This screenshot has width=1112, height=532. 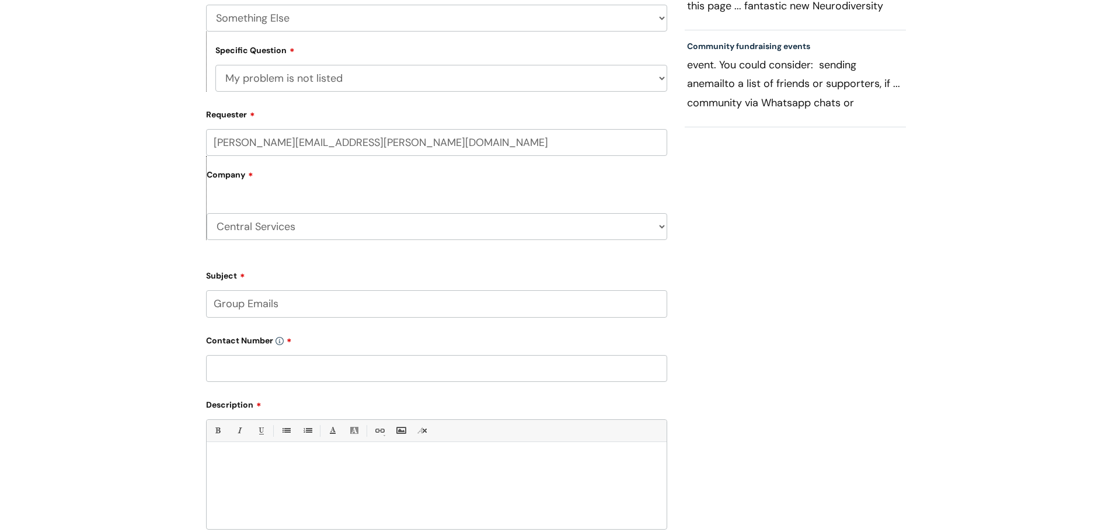 What do you see at coordinates (437, 274) in the screenshot?
I see `label: Subject` at bounding box center [437, 274].